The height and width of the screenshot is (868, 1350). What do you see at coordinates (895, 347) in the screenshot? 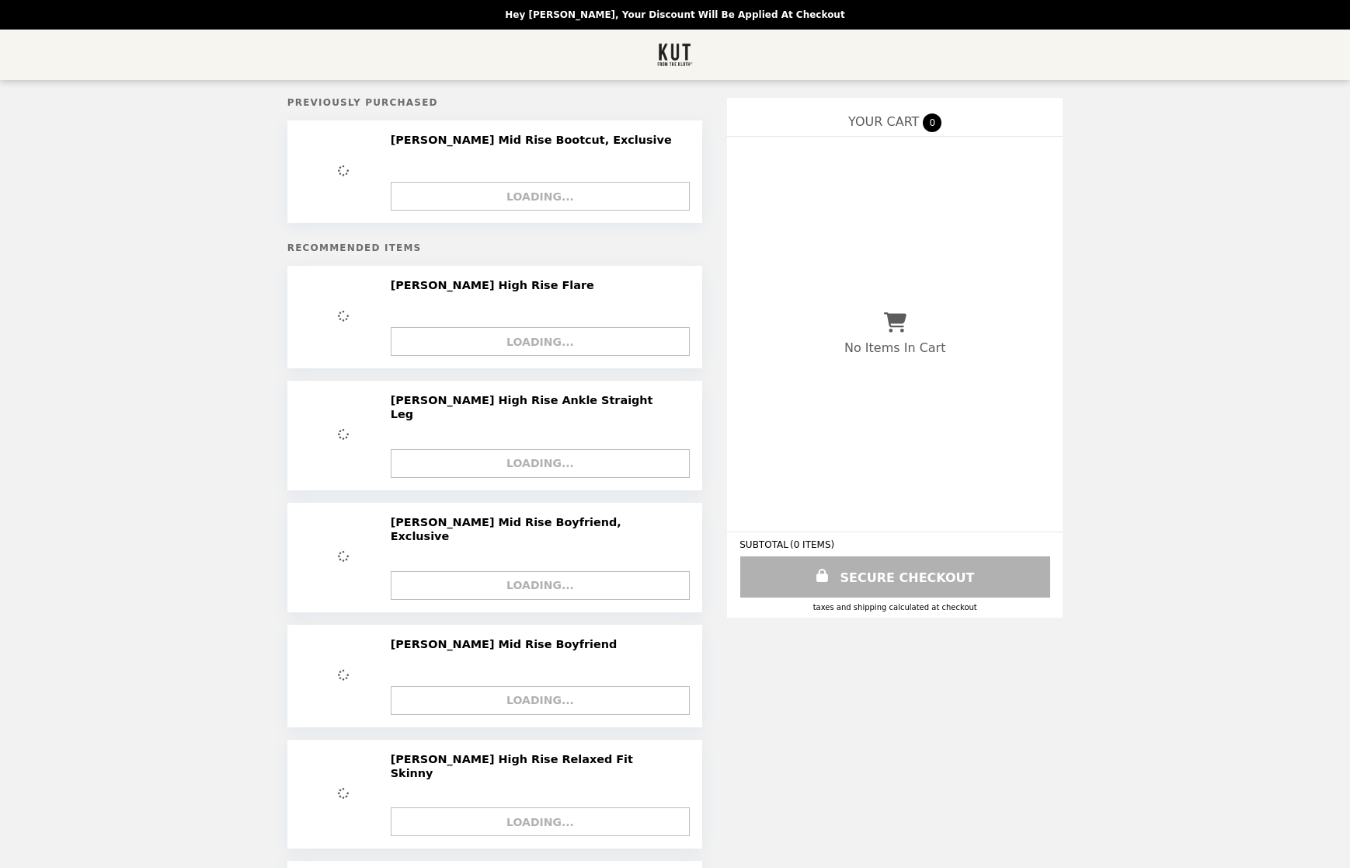
I see `p: No Items In Cart` at bounding box center [895, 347].